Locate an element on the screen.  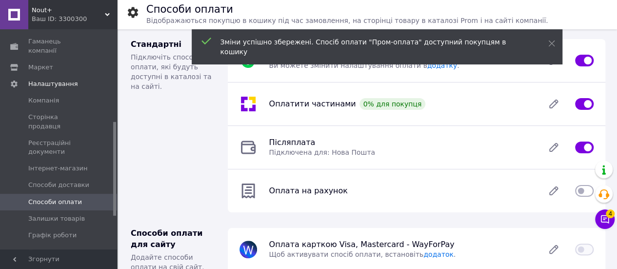
span: Графік роботи is located at coordinates (52, 235).